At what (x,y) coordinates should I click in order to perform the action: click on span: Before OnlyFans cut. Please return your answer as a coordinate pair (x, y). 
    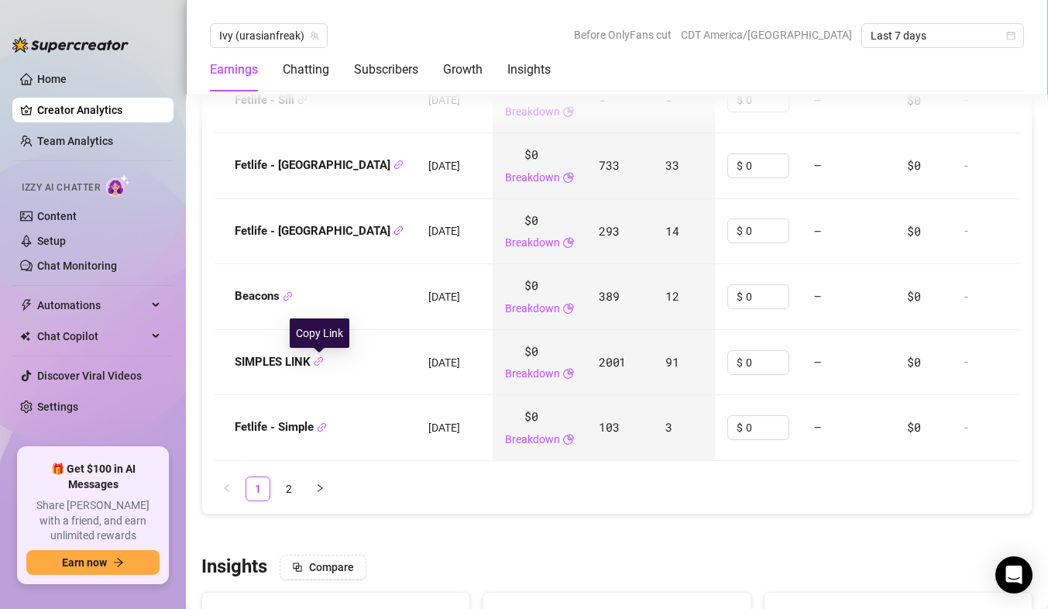
    Looking at the image, I should click on (623, 35).